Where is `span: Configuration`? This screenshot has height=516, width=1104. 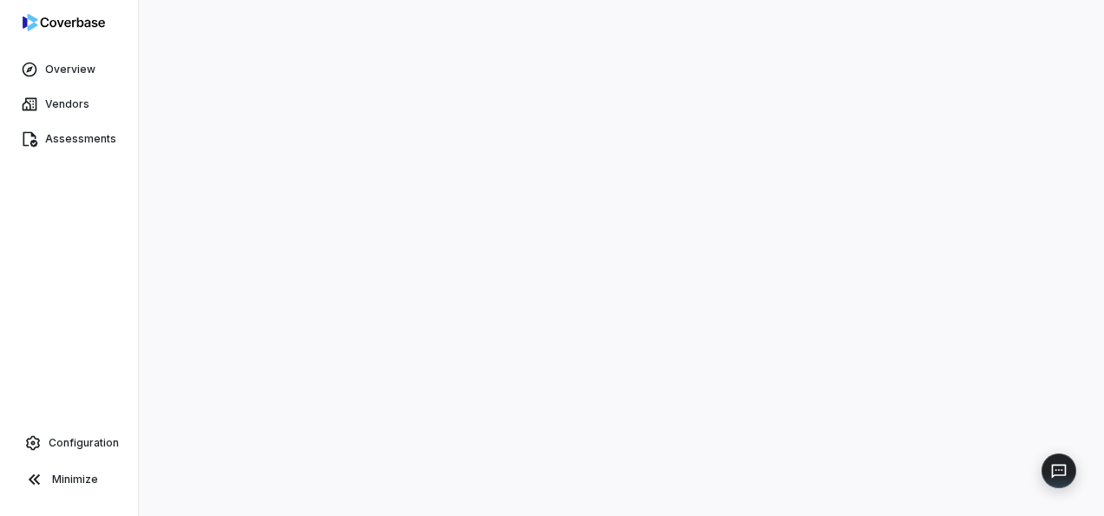 span: Configuration is located at coordinates (83, 443).